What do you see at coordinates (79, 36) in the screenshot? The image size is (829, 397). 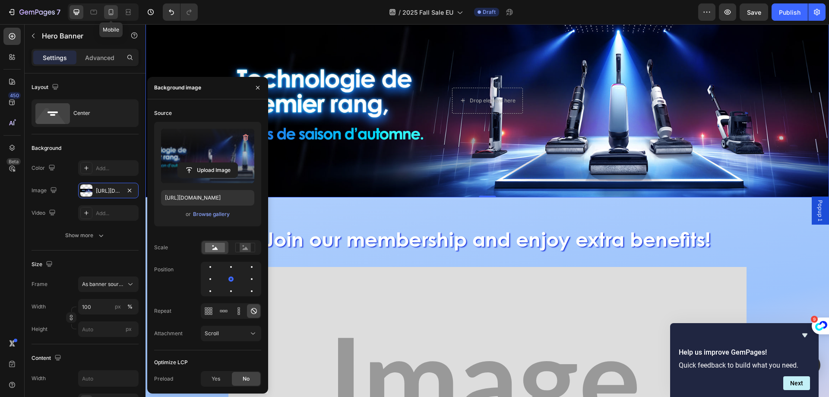 I see `p: Hero Banner` at bounding box center [79, 36].